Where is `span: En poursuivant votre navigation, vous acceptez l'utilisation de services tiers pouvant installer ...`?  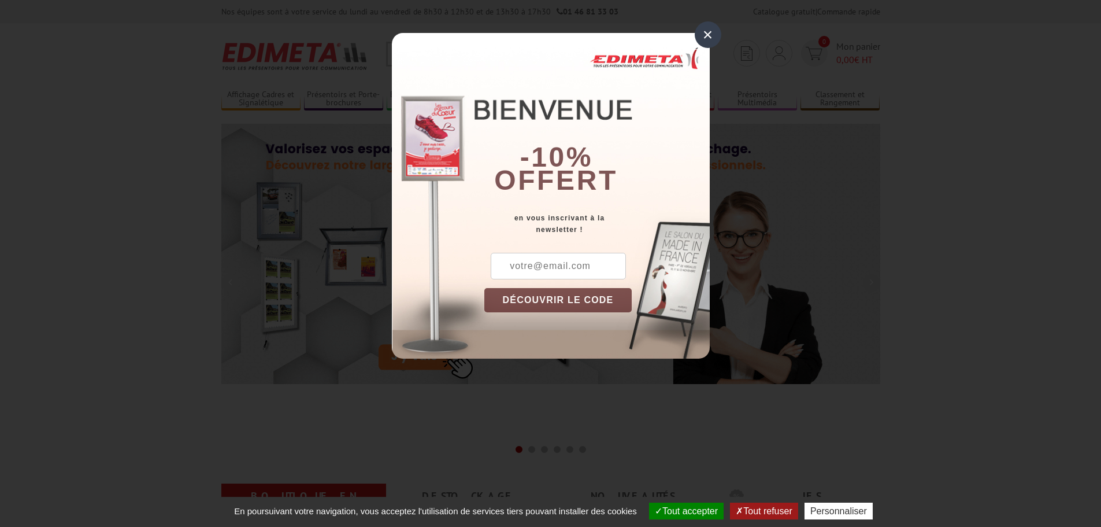 span: En poursuivant votre navigation, vous acceptez l'utilisation de services tiers pouvant installer ... is located at coordinates (435, 511).